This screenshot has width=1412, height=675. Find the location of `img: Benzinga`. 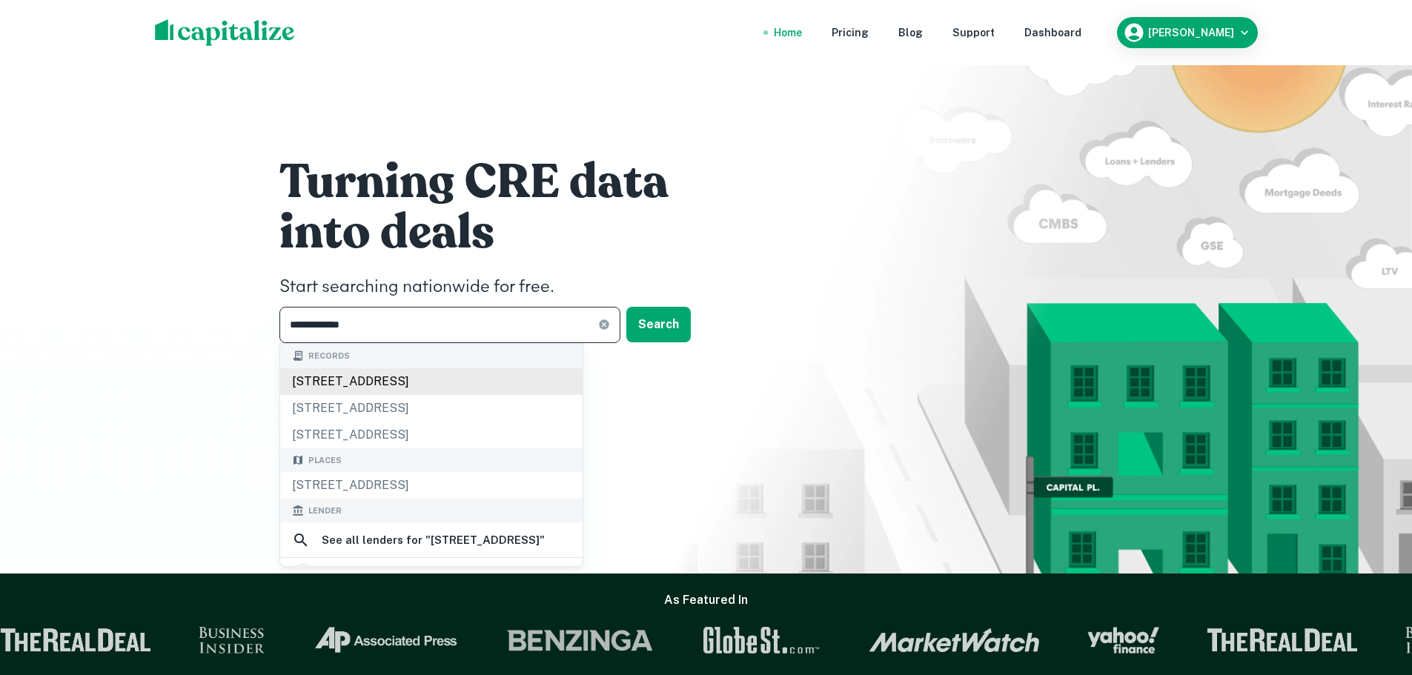

img: Benzinga is located at coordinates (557, 641).